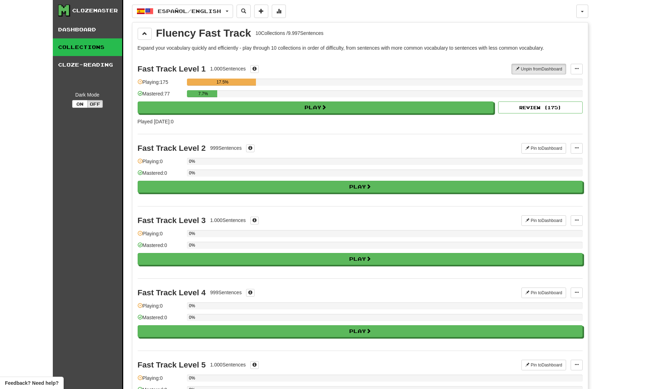 Image resolution: width=646 pixels, height=389 pixels. Describe the element at coordinates (189, 11) in the screenshot. I see `span: Español / English` at that location.